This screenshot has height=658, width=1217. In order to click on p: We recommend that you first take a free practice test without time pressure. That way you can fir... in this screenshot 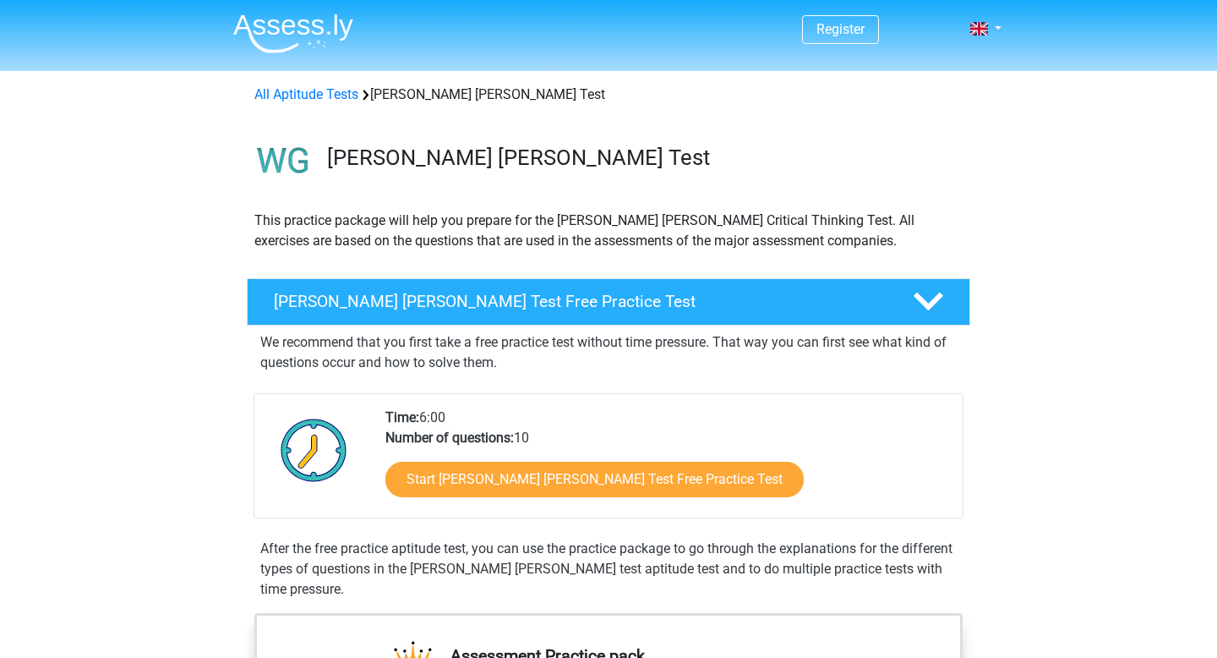, I will do `click(609, 352)`.